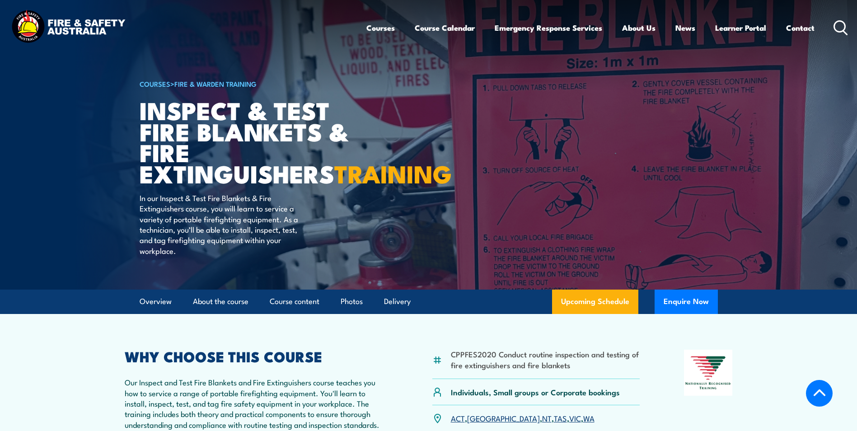 Image resolution: width=857 pixels, height=431 pixels. Describe the element at coordinates (380, 28) in the screenshot. I see `a: Courses` at that location.